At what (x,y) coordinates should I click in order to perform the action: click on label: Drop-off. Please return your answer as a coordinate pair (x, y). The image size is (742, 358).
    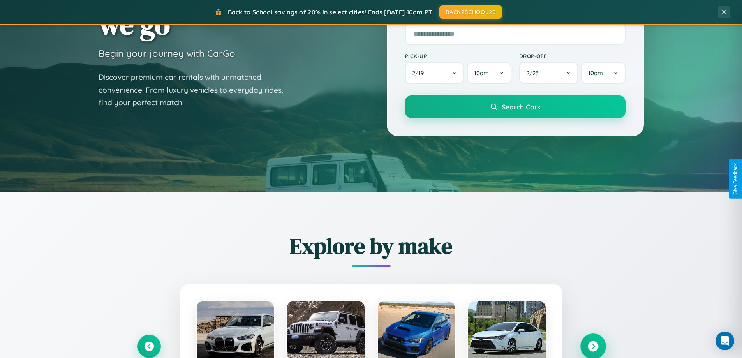
    Looking at the image, I should click on (572, 56).